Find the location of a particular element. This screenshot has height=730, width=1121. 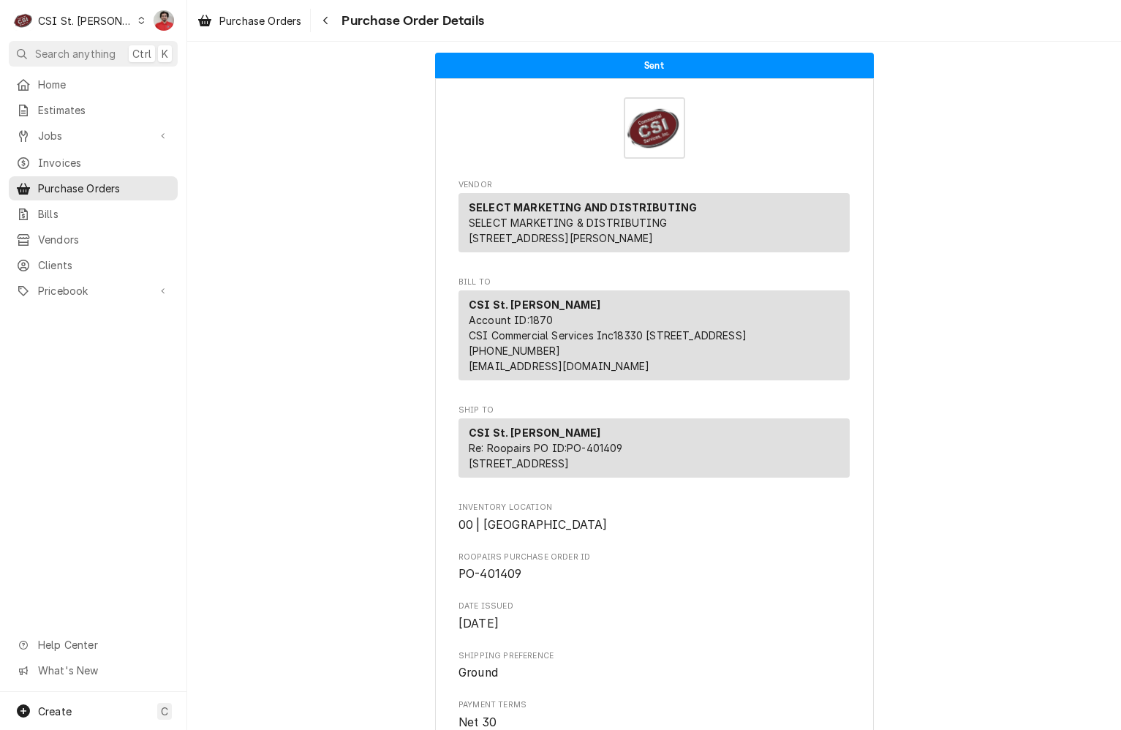

span: Ctrl is located at coordinates (142, 53).